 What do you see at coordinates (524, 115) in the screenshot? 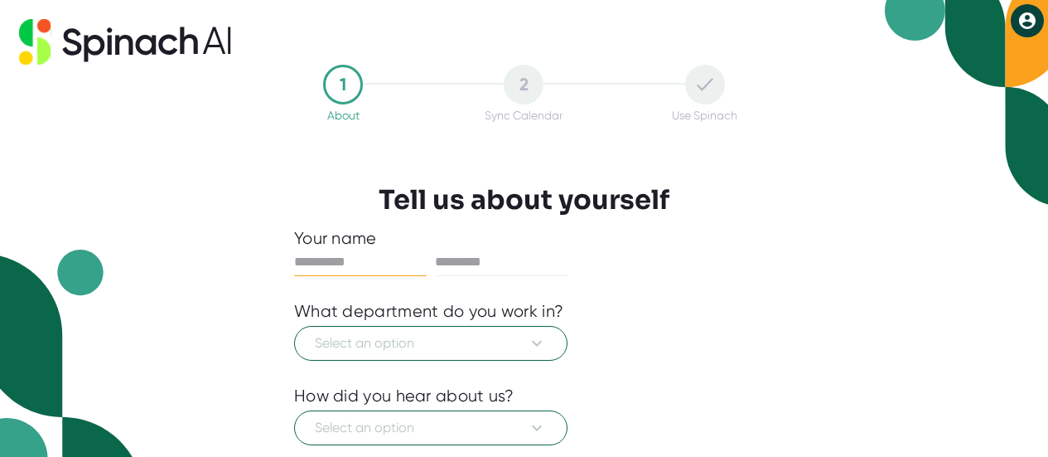
I see `div: Sync Calendar` at bounding box center [524, 115].